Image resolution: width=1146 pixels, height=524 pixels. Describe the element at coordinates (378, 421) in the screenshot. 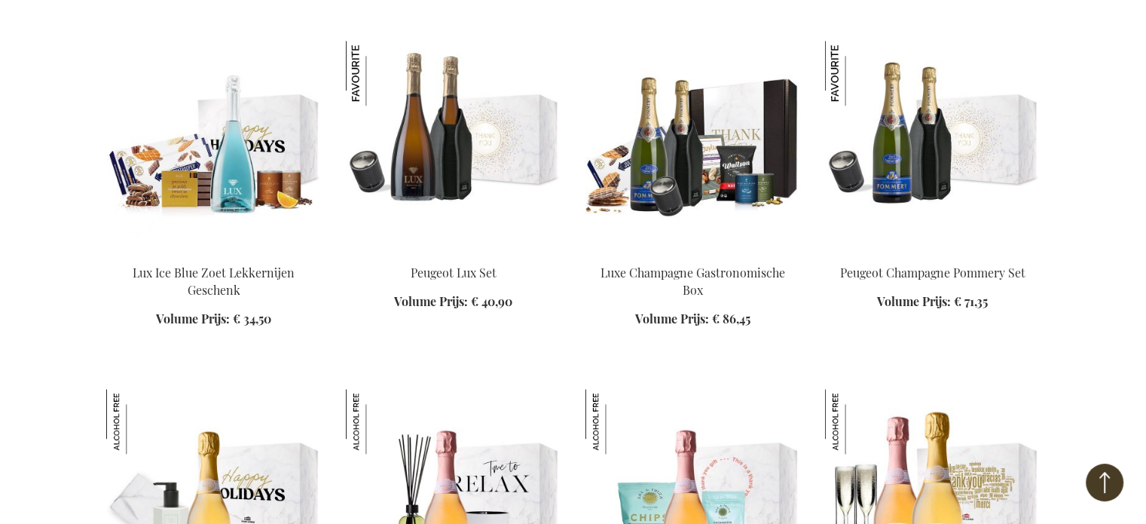

I see `img: French Bloom Non-Alcoholisch & Fris Fragrance Set` at that location.